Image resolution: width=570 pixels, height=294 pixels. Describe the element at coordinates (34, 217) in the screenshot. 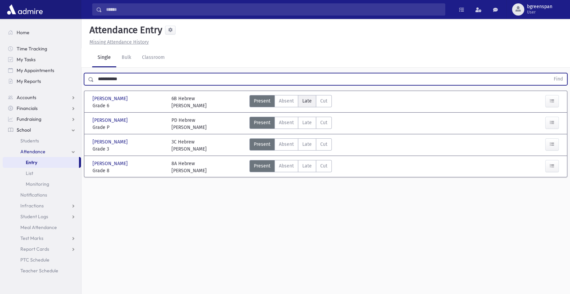

I see `span: Student Logs` at that location.